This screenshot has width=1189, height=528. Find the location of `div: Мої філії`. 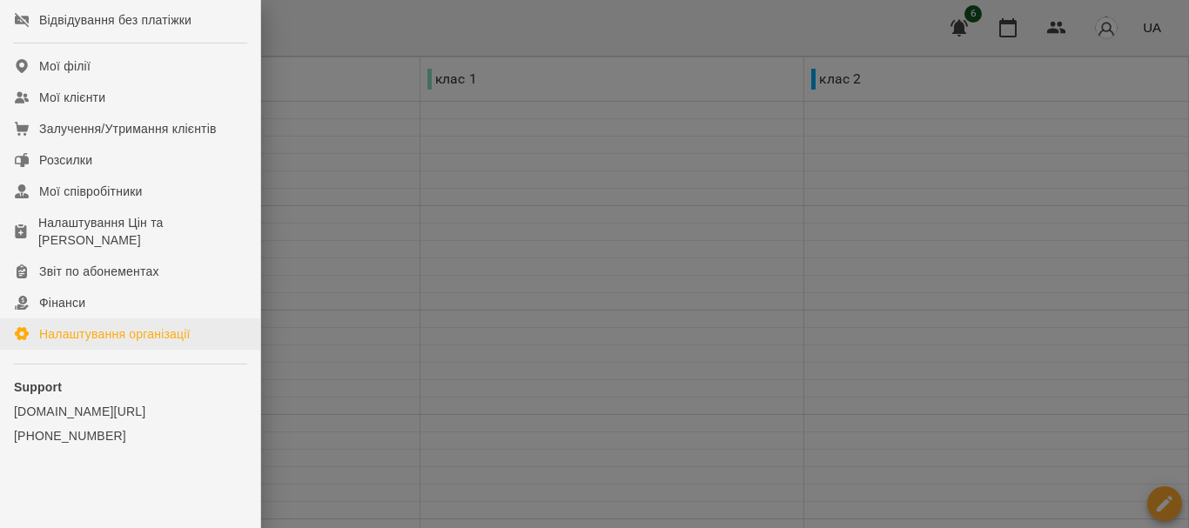

div: Мої філії is located at coordinates (64, 66).